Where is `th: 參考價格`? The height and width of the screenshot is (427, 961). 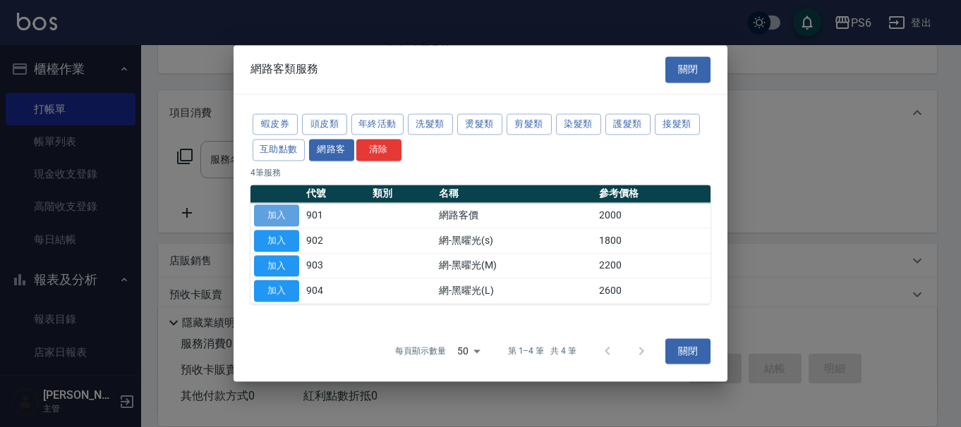
th: 參考價格 is located at coordinates (653, 194).